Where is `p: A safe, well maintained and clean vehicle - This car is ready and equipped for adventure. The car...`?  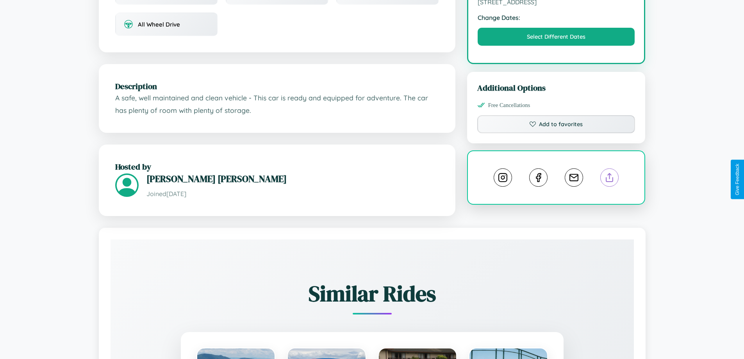
p: A safe, well maintained and clean vehicle - This car is ready and equipped for adventure. The car... is located at coordinates (277, 104).